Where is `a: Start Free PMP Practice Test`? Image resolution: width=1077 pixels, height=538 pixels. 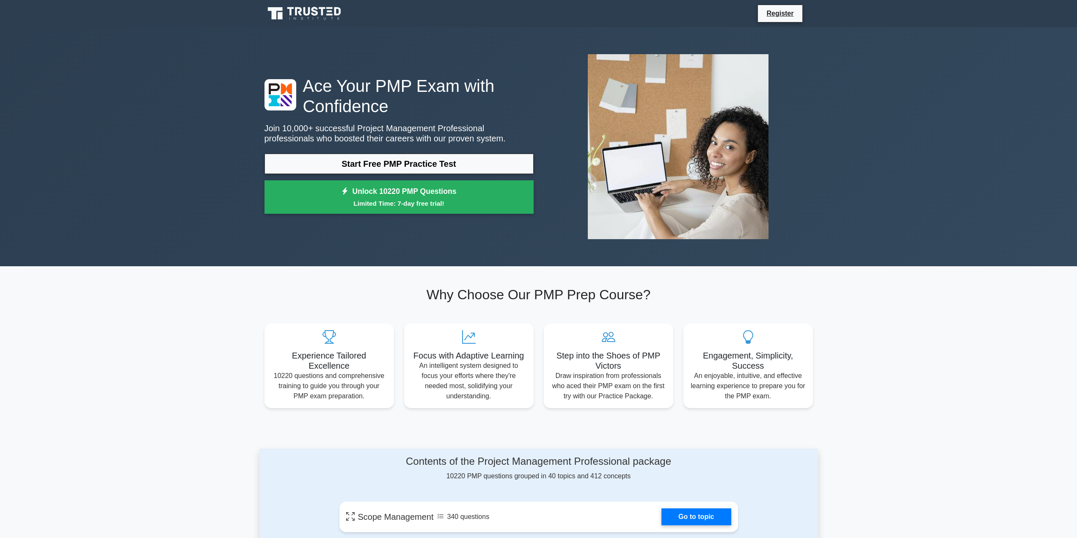 a: Start Free PMP Practice Test is located at coordinates (399, 164).